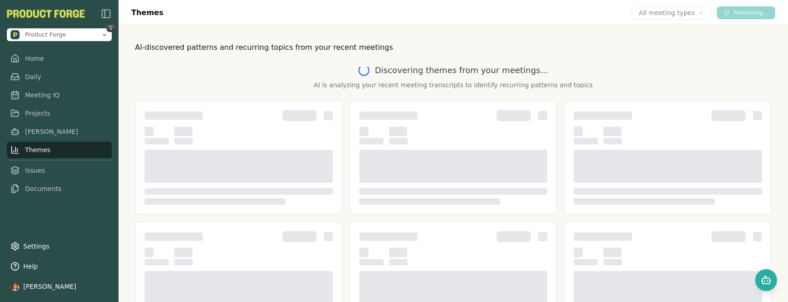 The height and width of the screenshot is (302, 788). I want to click on span: Product Forge, so click(46, 35).